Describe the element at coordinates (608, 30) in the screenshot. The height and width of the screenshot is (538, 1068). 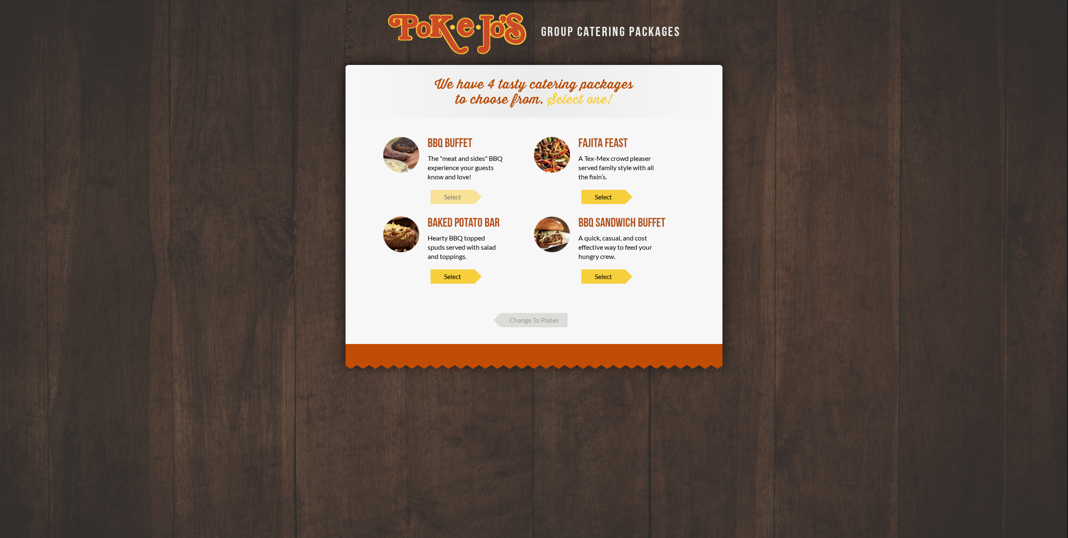
I see `div: GROUP CATERING PACKAGES` at that location.